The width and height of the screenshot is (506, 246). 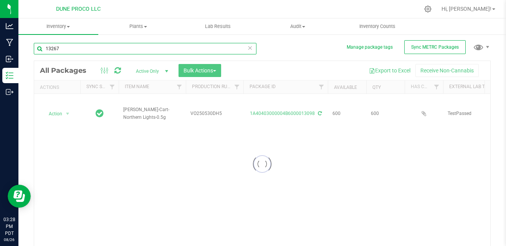 I want to click on p: 08/26, so click(x=9, y=240).